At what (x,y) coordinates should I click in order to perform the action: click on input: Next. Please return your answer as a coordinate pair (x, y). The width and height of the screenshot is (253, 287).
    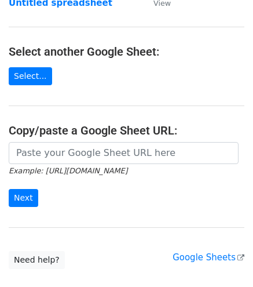
    Looking at the image, I should click on (23, 198).